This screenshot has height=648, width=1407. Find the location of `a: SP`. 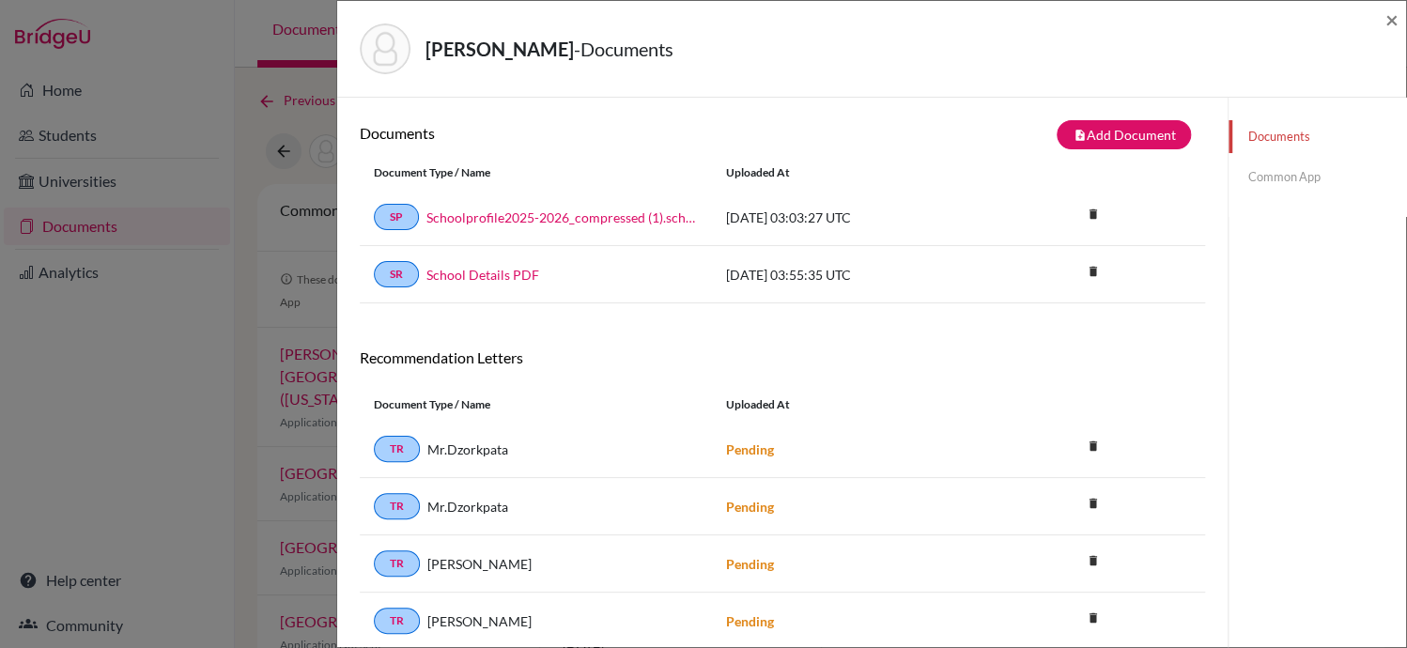

a: SP is located at coordinates (396, 217).